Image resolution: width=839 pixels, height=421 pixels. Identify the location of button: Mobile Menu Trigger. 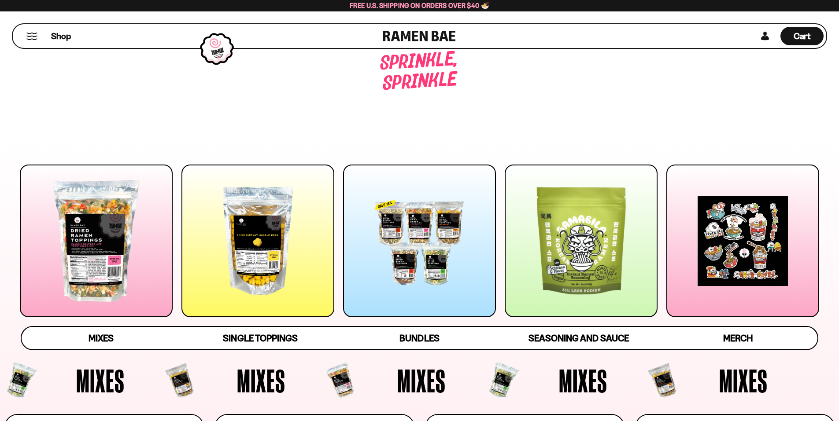
(32, 36).